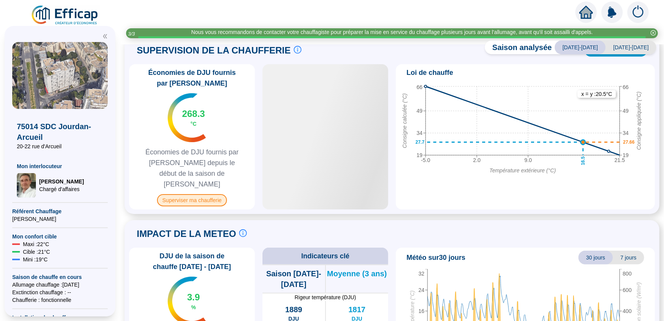 The image size is (664, 321). I want to click on span: 7 jours, so click(628, 257).